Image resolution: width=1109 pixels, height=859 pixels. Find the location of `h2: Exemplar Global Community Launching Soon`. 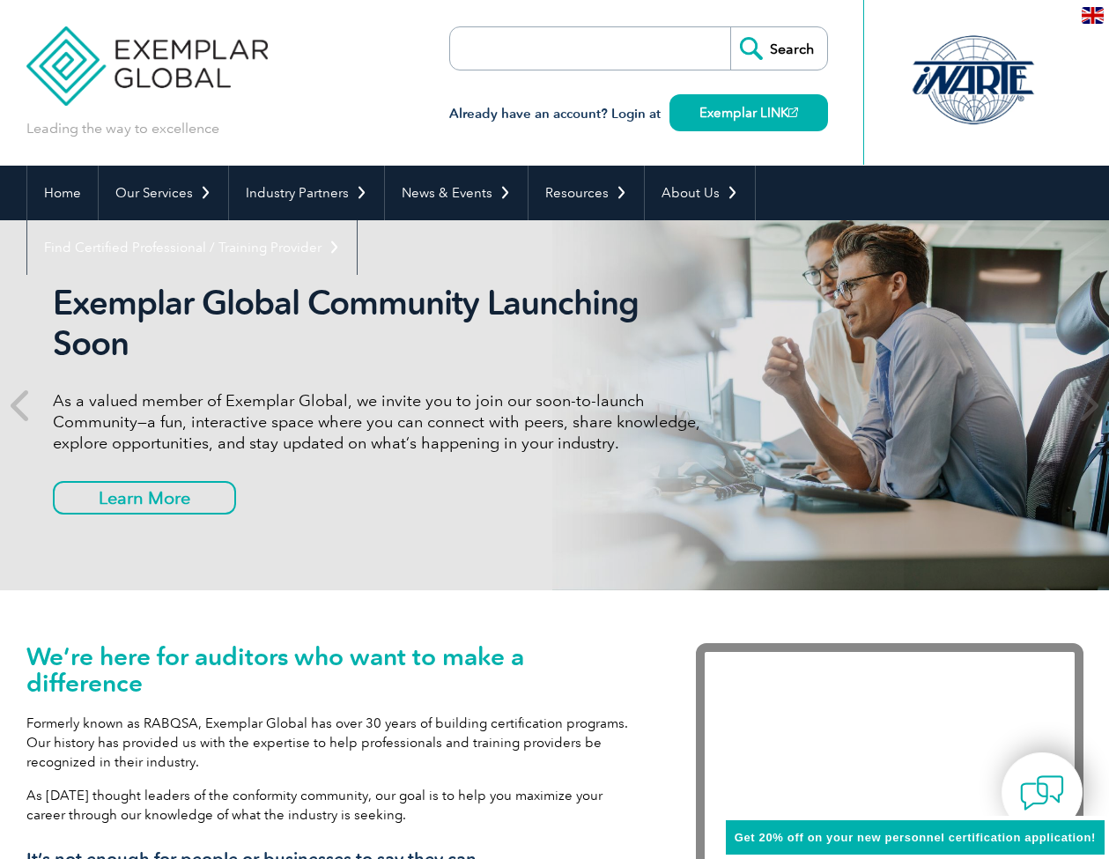

h2: Exemplar Global Community Launching Soon is located at coordinates (383, 323).